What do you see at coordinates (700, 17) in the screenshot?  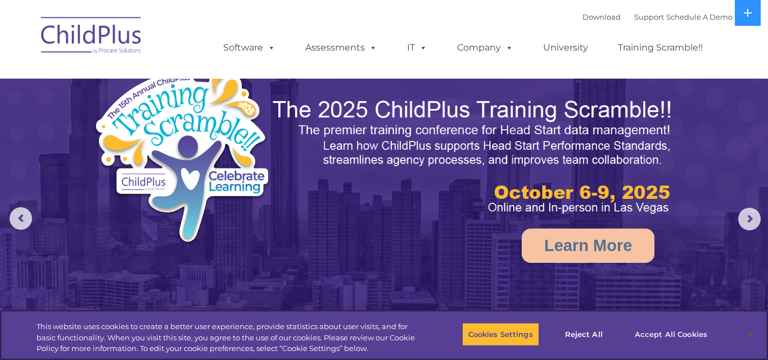 I see `a: Schedule A Demo` at bounding box center [700, 17].